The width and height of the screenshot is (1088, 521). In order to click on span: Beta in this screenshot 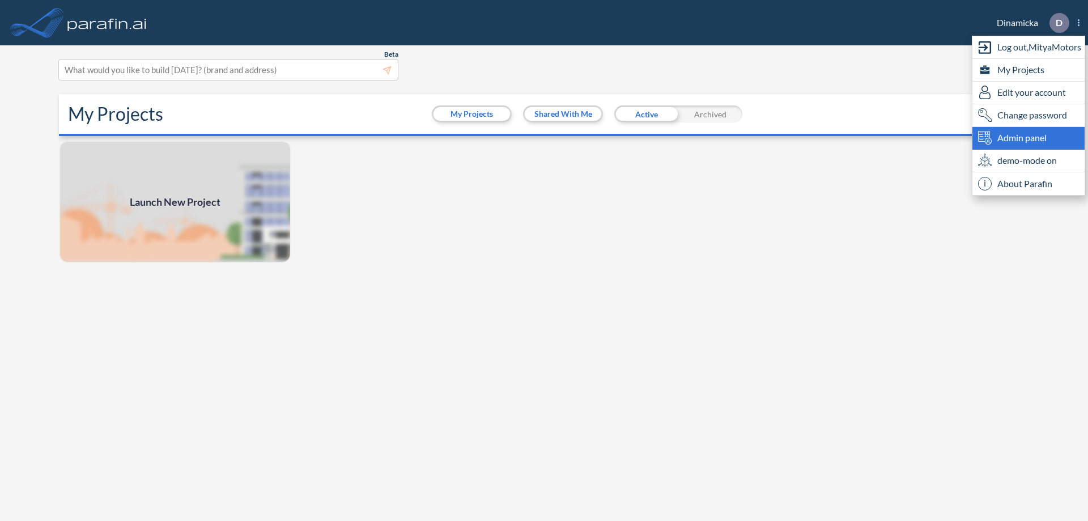, I will do `click(391, 54)`.